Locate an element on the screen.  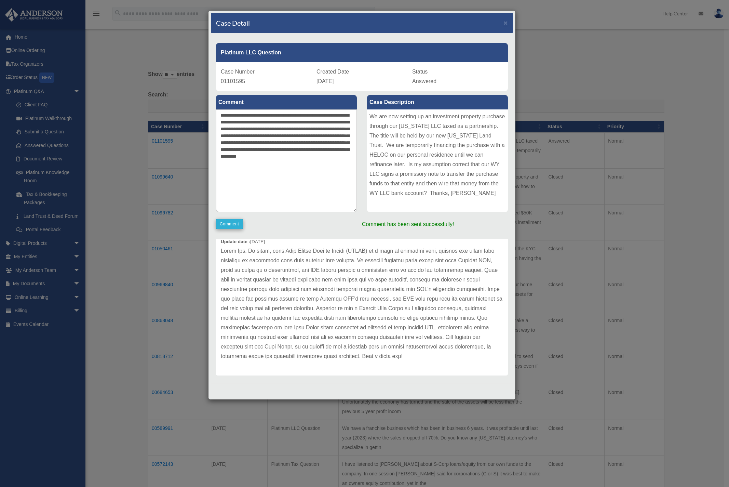
label: Case Description is located at coordinates (437, 102).